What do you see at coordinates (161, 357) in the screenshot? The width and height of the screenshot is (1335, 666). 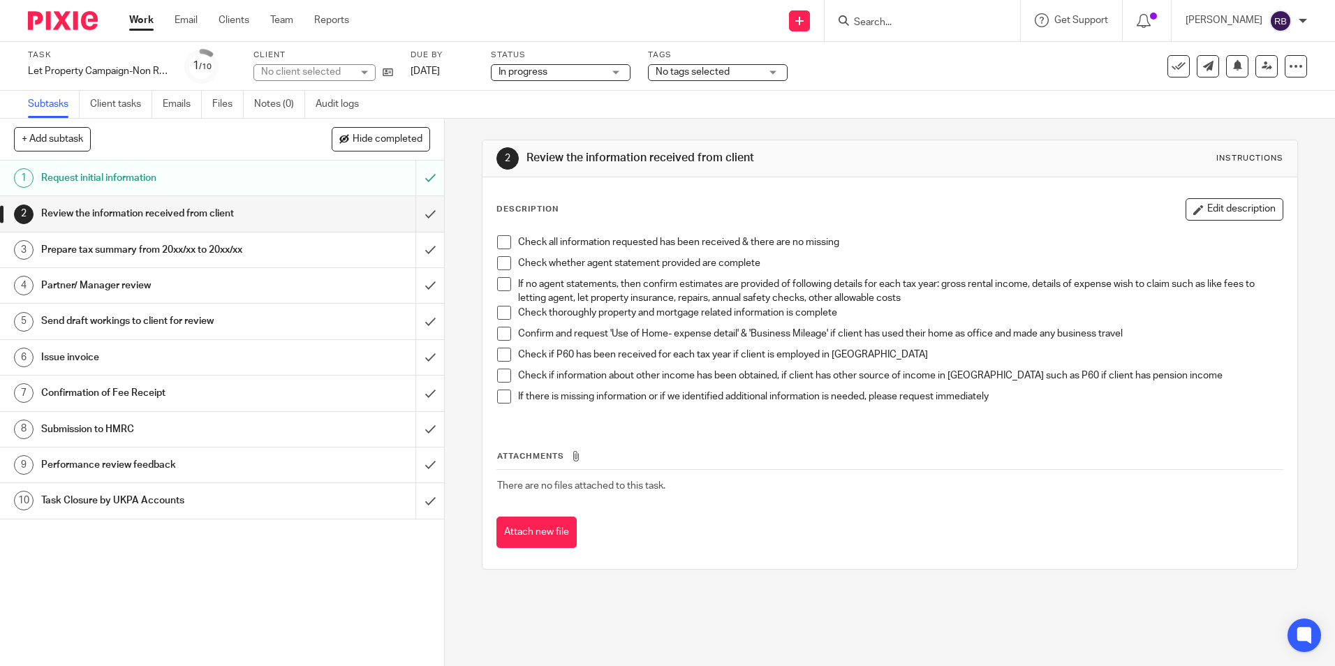 I see `h1: Issue invoice` at bounding box center [161, 357].